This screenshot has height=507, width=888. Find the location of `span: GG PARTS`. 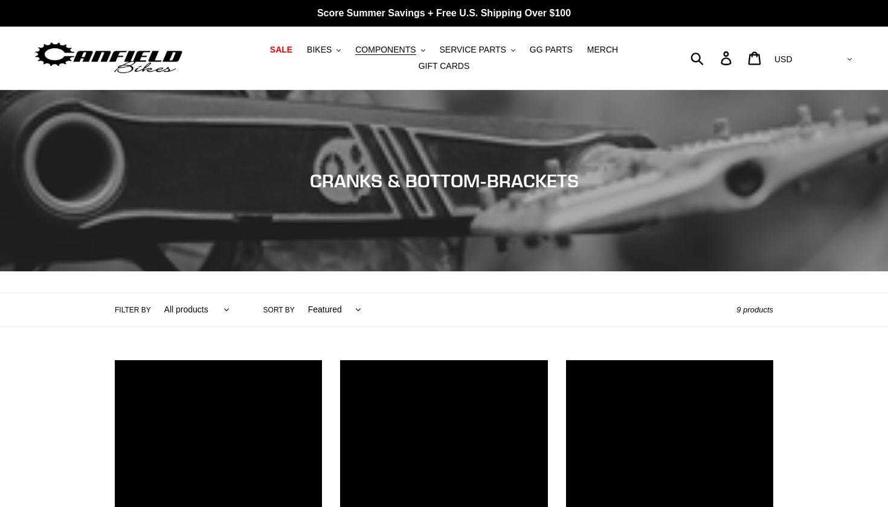

span: GG PARTS is located at coordinates (551, 50).